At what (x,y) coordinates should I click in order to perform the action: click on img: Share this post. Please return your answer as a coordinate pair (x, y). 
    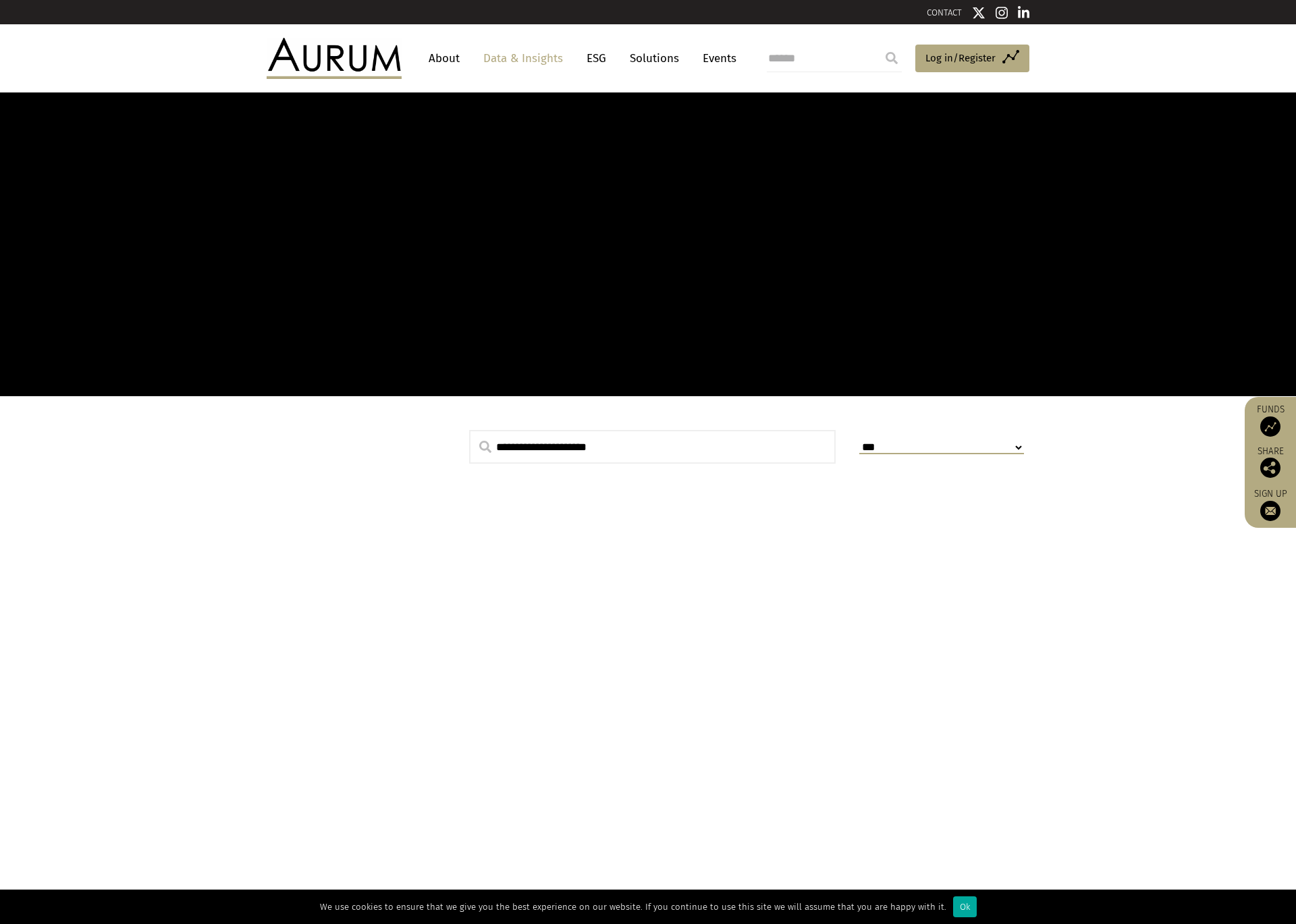
    Looking at the image, I should click on (1271, 468).